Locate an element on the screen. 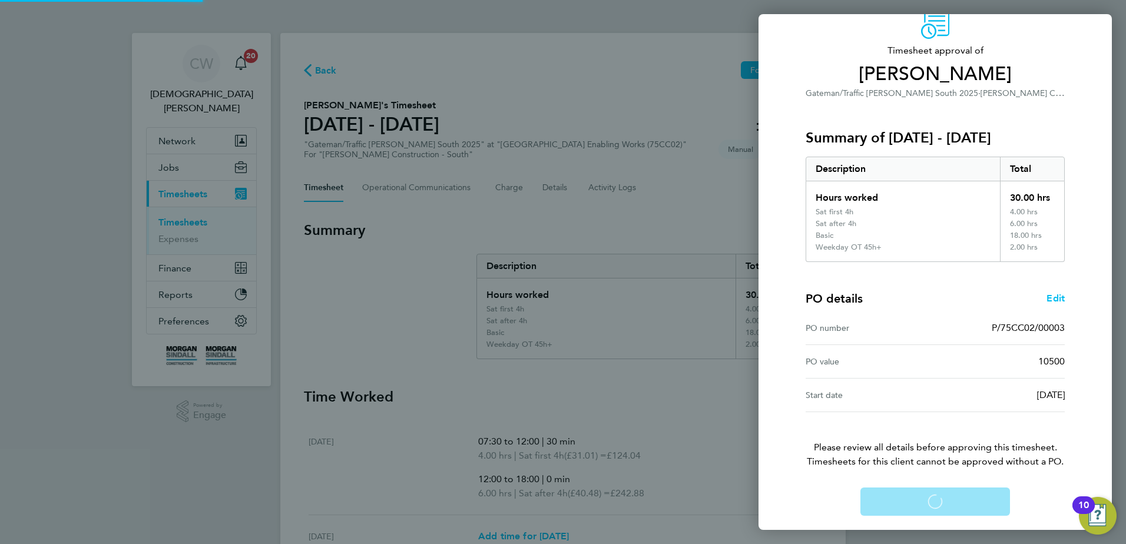  div: Hours worked is located at coordinates (903, 194).